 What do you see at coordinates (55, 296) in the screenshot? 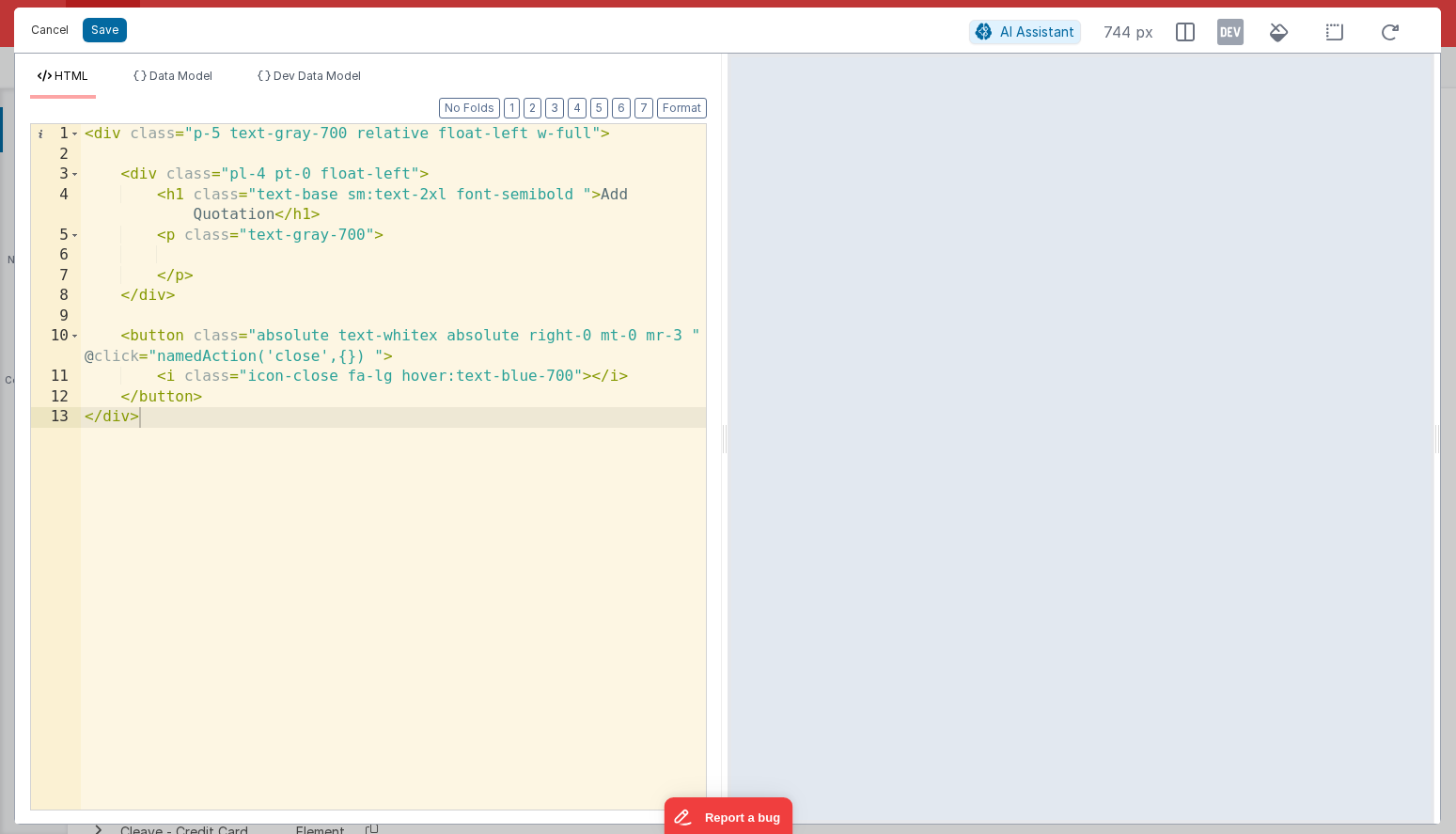
I see `div: 8` at bounding box center [55, 296].